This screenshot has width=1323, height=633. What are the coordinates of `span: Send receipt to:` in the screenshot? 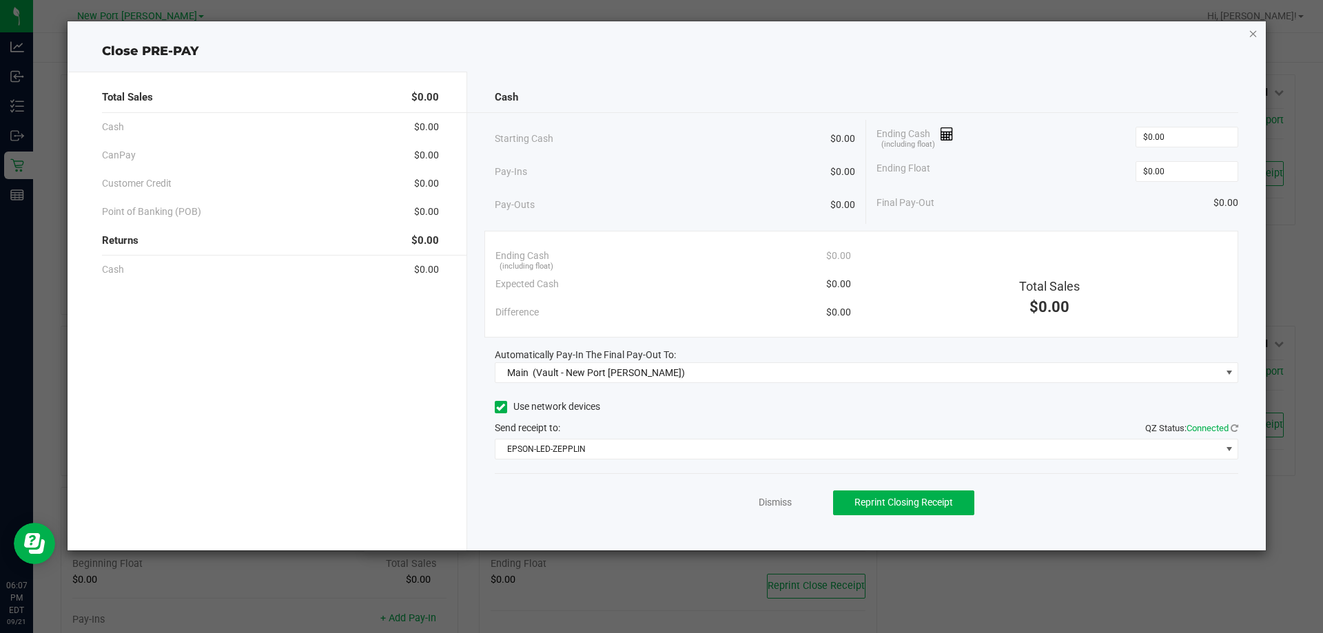 It's located at (527, 428).